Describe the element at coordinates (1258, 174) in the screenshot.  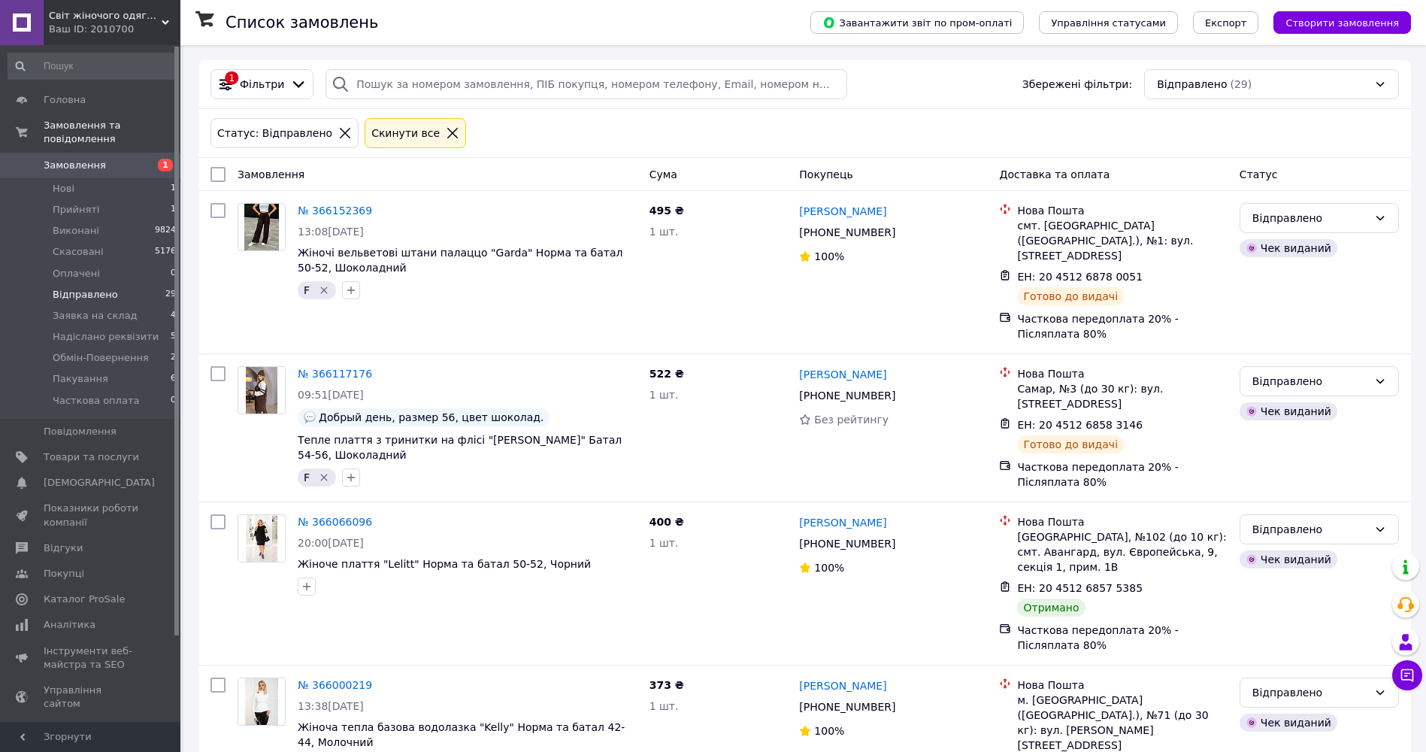
I see `span: Статус` at that location.